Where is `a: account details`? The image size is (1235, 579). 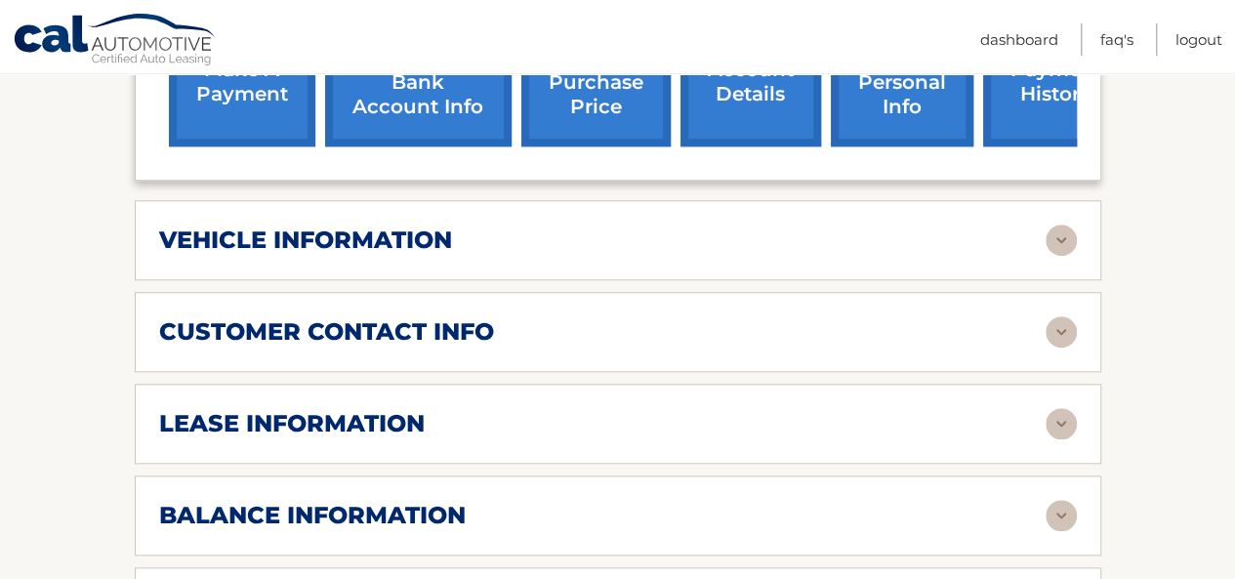
a: account details is located at coordinates (751, 82).